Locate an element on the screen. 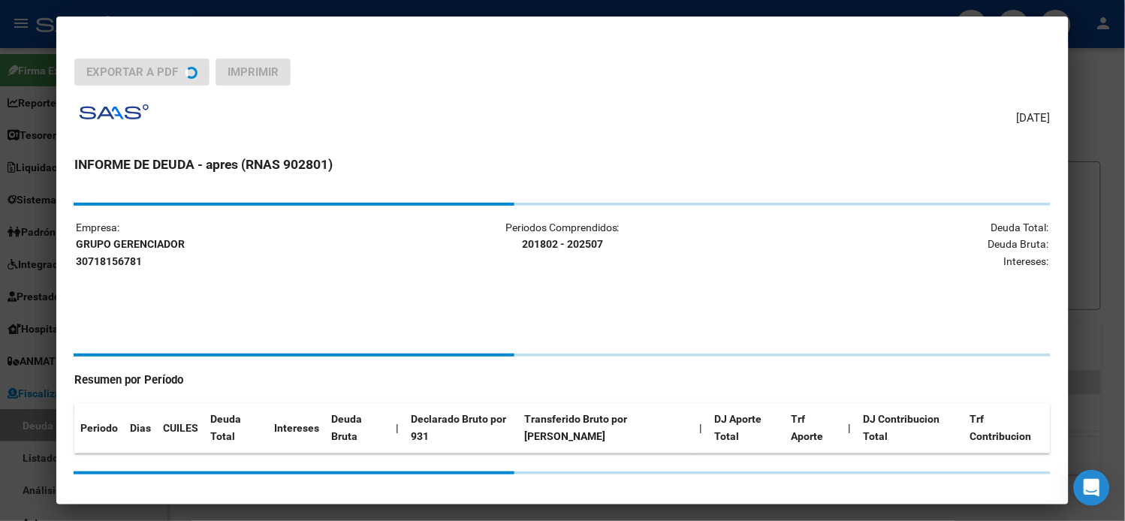 This screenshot has width=1125, height=521. h4: Resumen por Período is located at coordinates (562, 380).